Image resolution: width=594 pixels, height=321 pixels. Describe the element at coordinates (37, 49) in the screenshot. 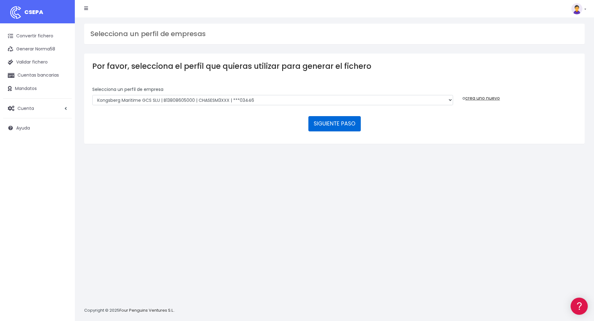

I see `a: Generar Norma58` at that location.